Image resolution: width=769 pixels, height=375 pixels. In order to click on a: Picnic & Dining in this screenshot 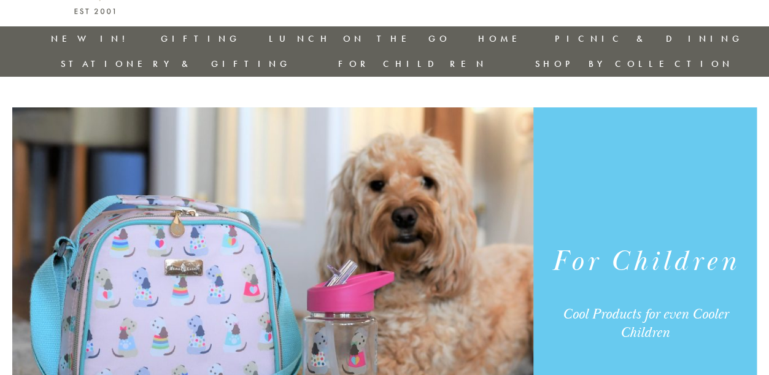, I will do `click(648, 39)`.